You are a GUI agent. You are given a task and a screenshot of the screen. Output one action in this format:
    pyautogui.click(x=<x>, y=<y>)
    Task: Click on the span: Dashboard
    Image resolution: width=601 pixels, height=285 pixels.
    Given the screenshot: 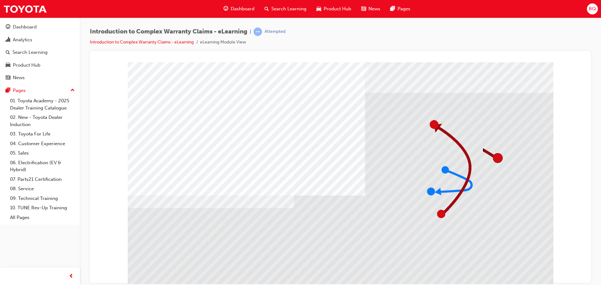 What is the action you would take?
    pyautogui.click(x=242, y=9)
    